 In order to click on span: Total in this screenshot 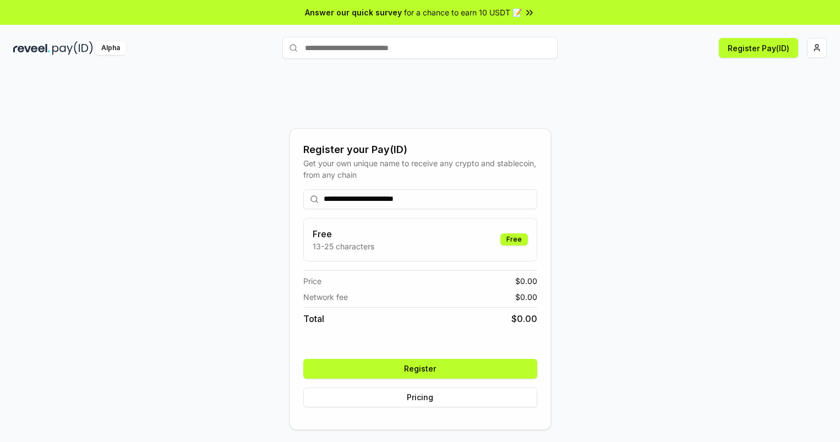, I will do `click(314, 319)`.